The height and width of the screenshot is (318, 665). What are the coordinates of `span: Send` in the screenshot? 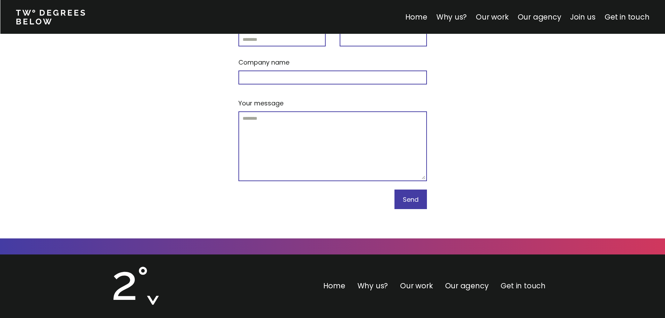 It's located at (411, 199).